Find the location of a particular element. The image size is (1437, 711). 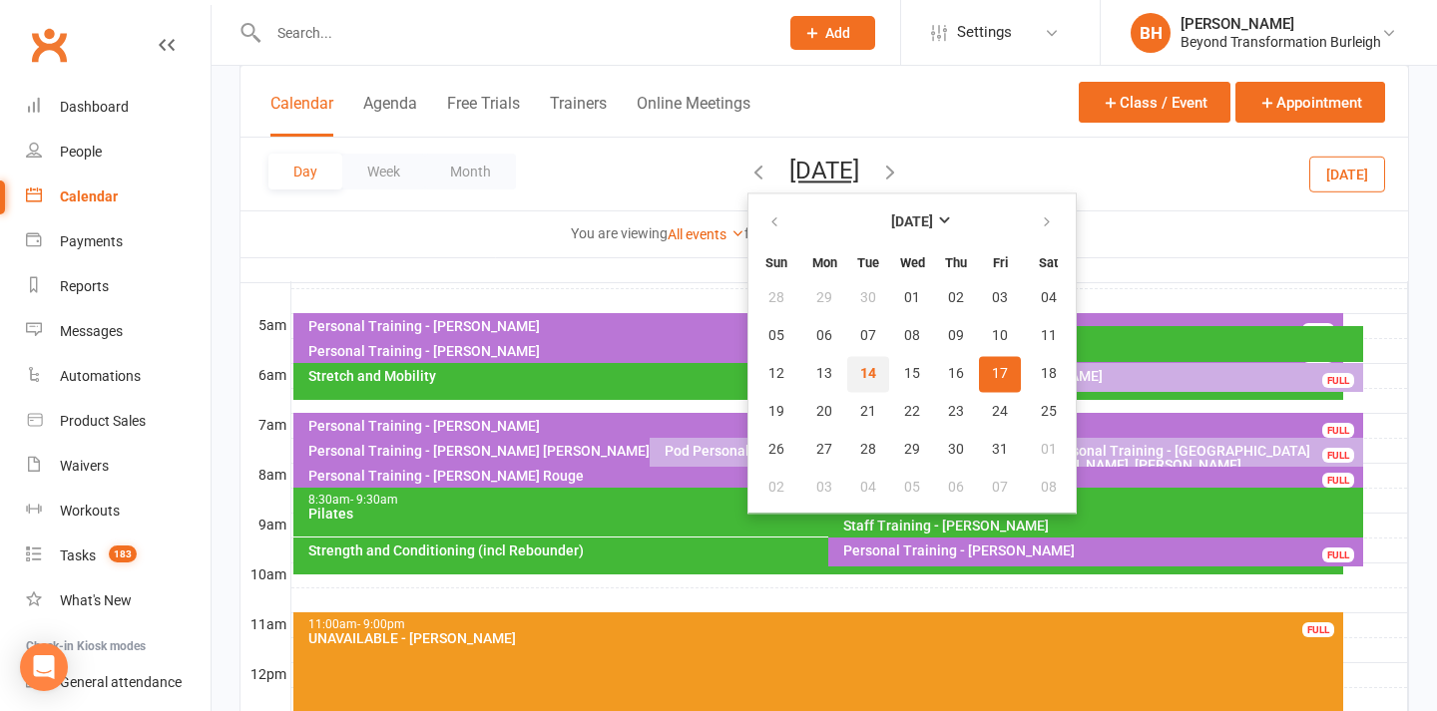

div: Workouts is located at coordinates (90, 511).